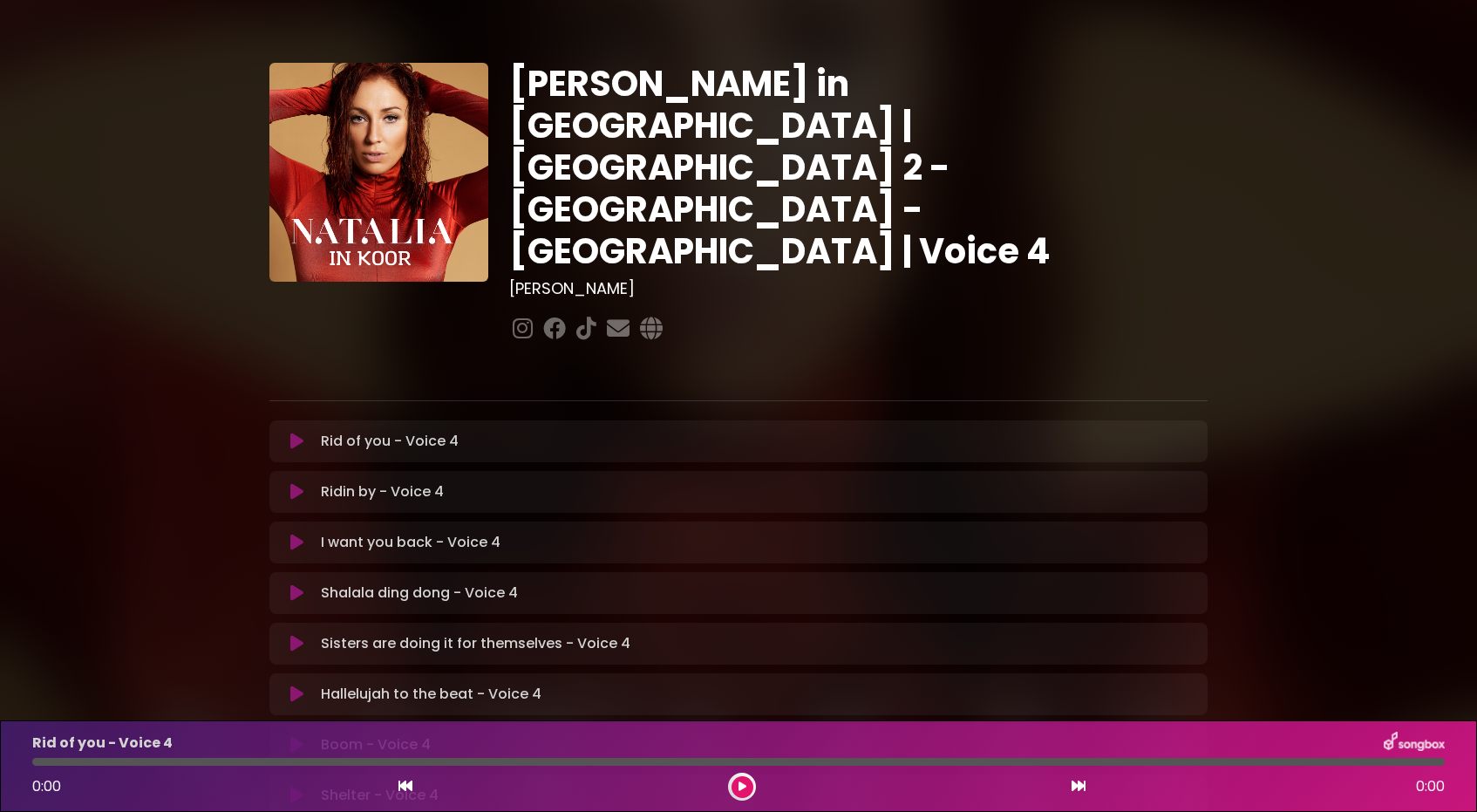 The width and height of the screenshot is (1477, 812). I want to click on p: Hallelujah to the beat - Voice 4, so click(431, 694).